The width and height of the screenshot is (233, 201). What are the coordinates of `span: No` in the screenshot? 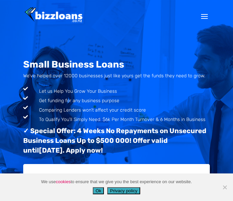 It's located at (225, 188).